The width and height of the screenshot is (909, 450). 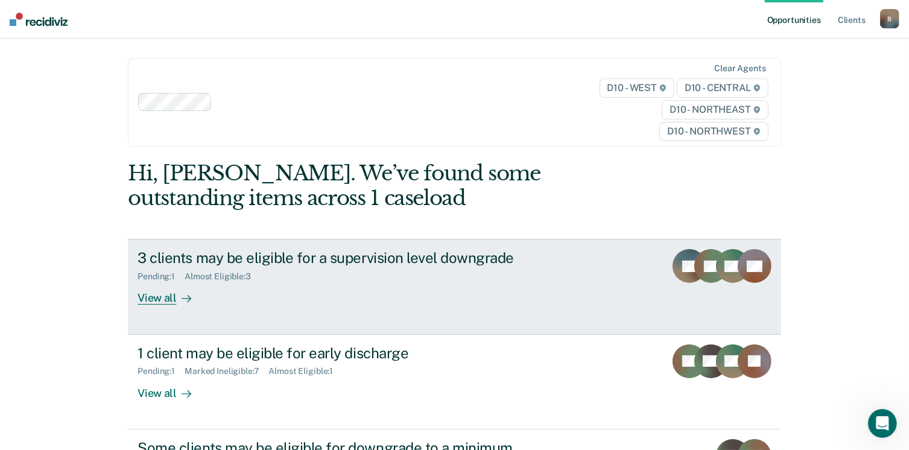 What do you see at coordinates (454, 287) in the screenshot?
I see `a: 3 clients may be eligible for a supervision level downgradePending:1Almost Eligible:3View all` at bounding box center [454, 287].